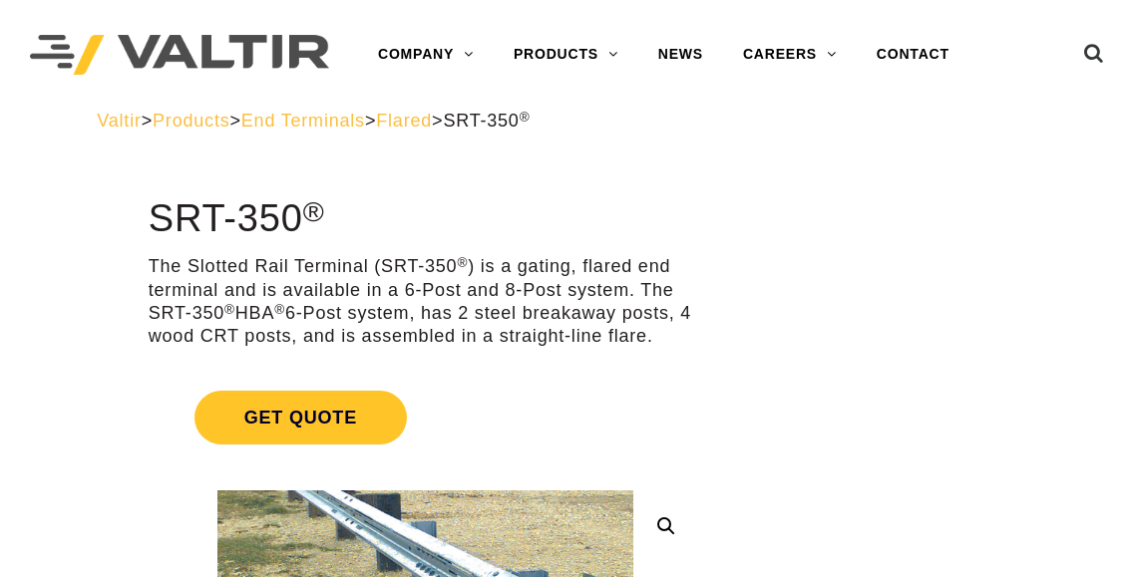 The image size is (1134, 577). I want to click on img: Valtir, so click(179, 55).